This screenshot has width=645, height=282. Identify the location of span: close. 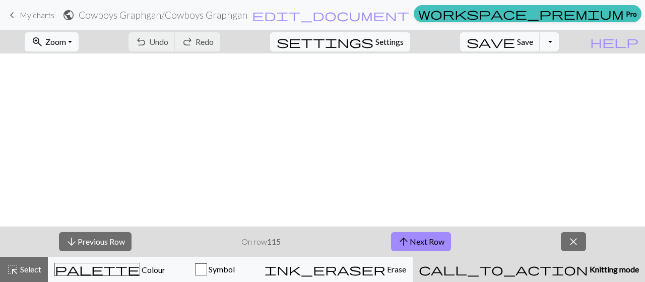
(573, 241).